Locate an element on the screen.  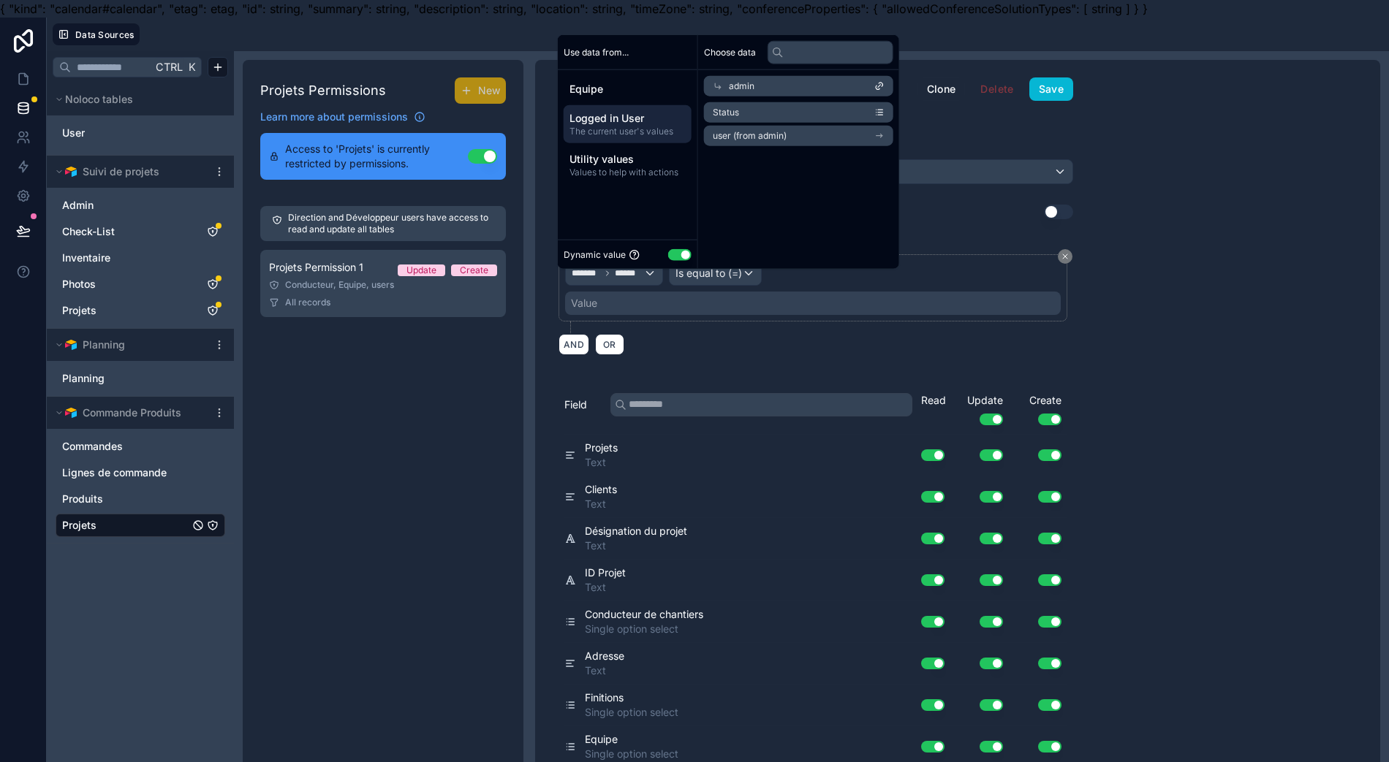
div: Admin is located at coordinates (140, 205).